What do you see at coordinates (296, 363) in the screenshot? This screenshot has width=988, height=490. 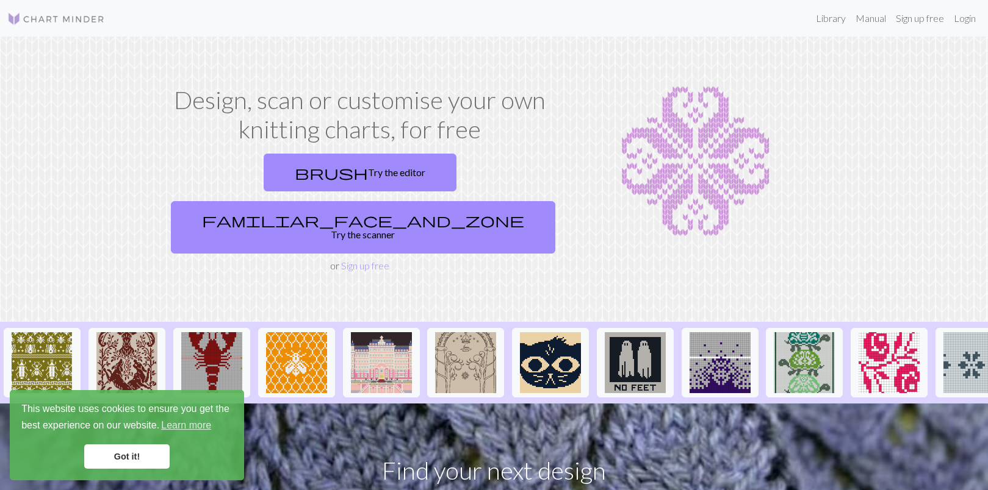 I see `button: Mehiläinen` at bounding box center [296, 363].